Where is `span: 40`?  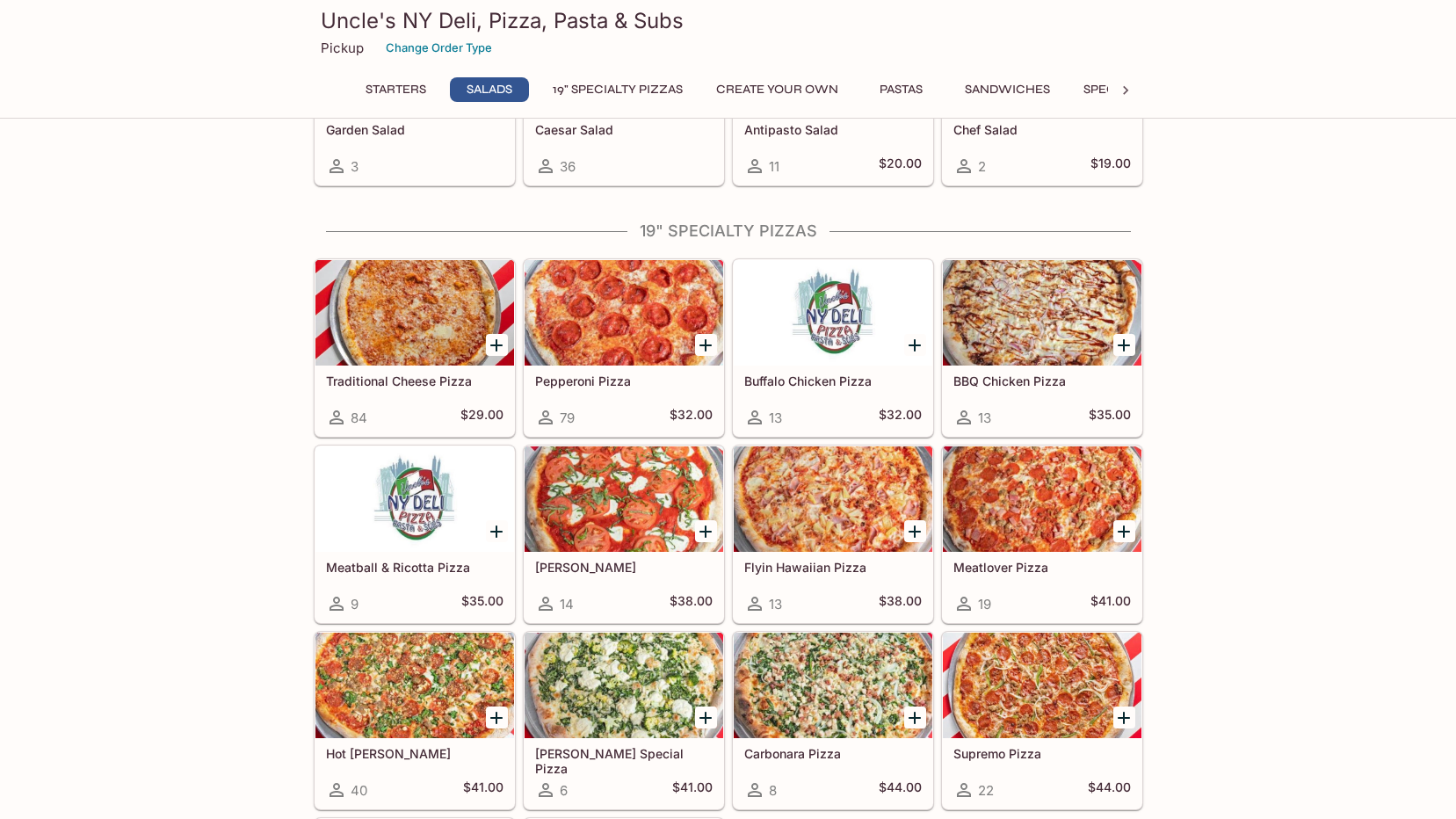 span: 40 is located at coordinates (358, 790).